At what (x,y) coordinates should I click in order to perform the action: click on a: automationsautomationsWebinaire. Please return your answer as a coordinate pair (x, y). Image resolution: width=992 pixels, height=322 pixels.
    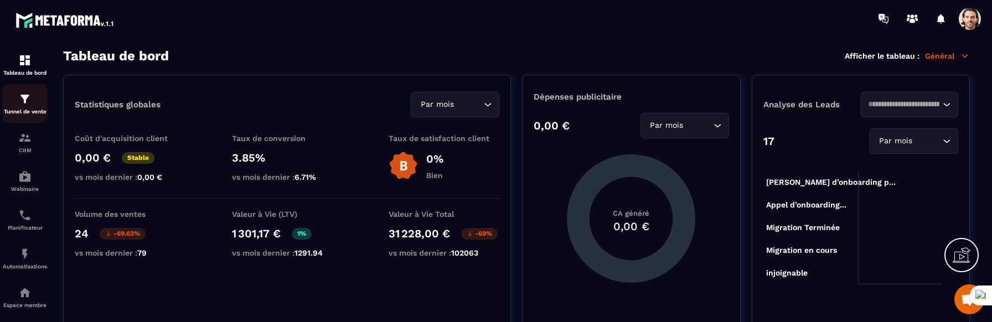
    Looking at the image, I should click on (25, 181).